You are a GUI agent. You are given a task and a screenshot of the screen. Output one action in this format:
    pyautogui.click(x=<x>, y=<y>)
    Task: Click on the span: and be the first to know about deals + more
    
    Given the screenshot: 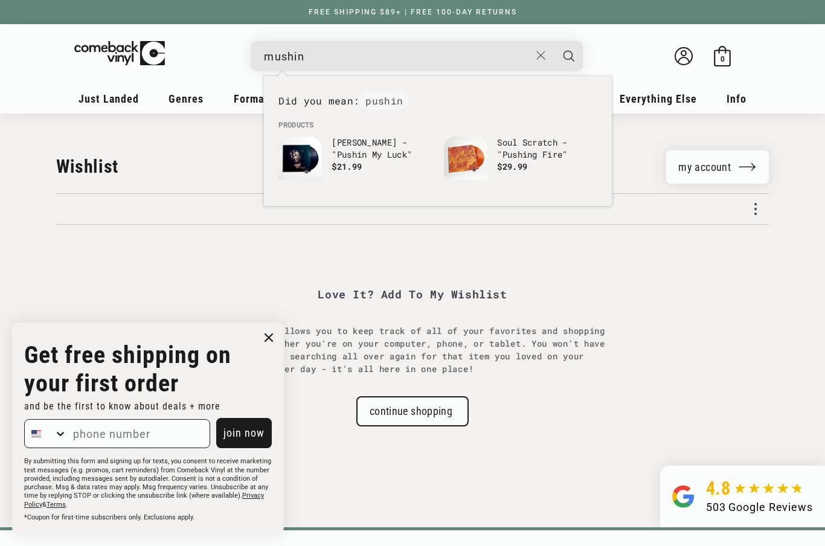 What is the action you would take?
    pyautogui.click(x=122, y=406)
    